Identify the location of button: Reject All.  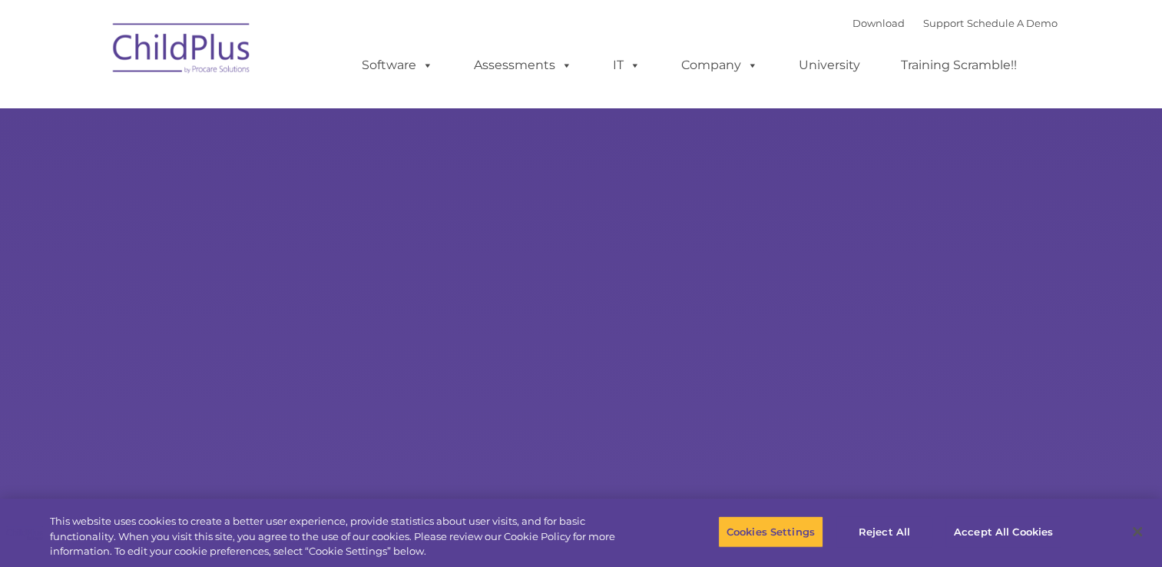
(884, 532).